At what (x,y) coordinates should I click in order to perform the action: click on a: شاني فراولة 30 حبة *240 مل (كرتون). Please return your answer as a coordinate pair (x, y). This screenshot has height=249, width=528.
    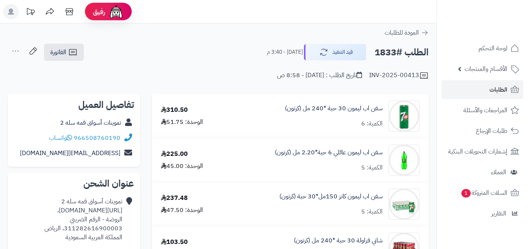
    Looking at the image, I should click on (338, 240).